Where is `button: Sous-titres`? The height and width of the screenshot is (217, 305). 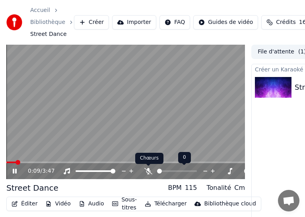 button: Sous-titres is located at coordinates (125, 203).